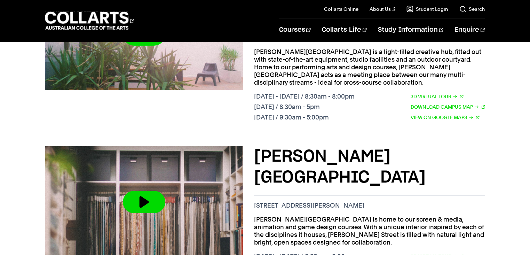 This screenshot has height=255, width=530. Describe the element at coordinates (295, 30) in the screenshot. I see `a: Courses` at that location.